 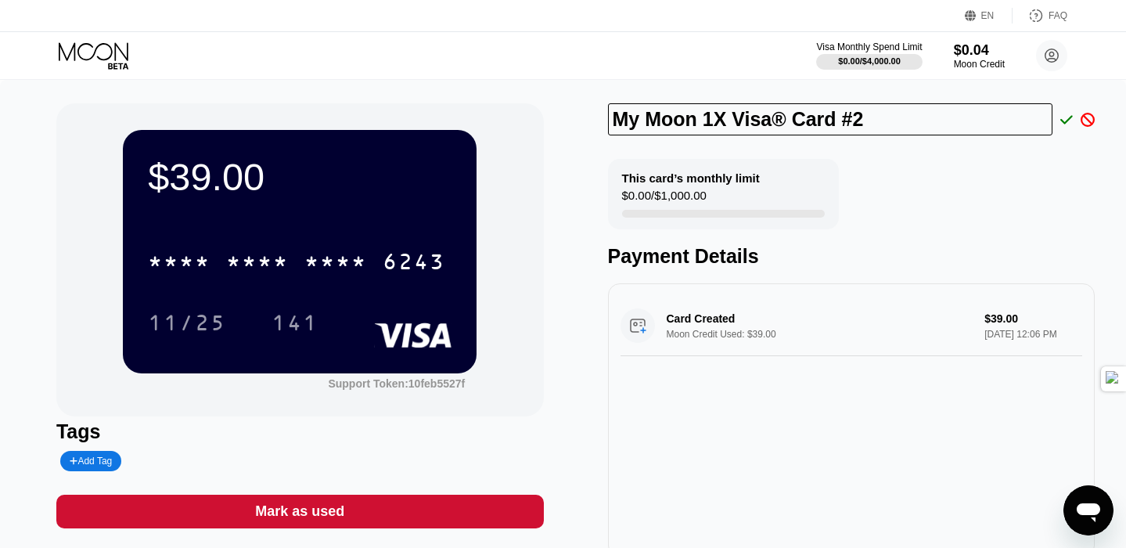 What do you see at coordinates (91, 461) in the screenshot?
I see `div: Add Tag` at bounding box center [91, 461].